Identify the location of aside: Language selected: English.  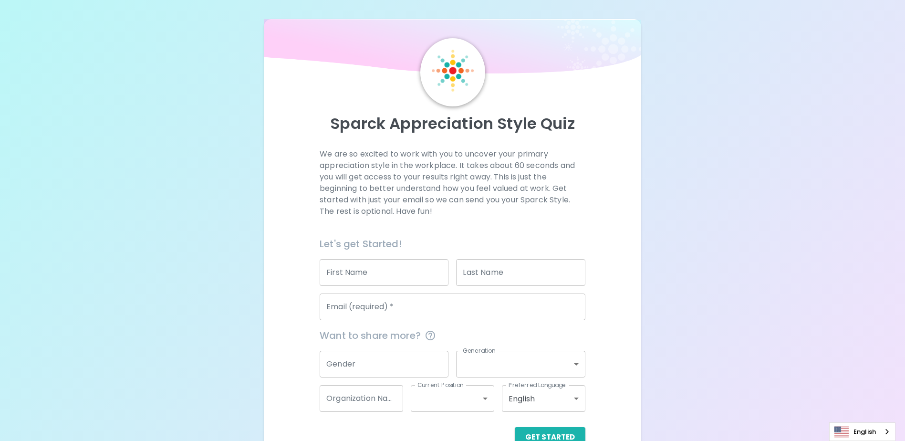
(862, 431).